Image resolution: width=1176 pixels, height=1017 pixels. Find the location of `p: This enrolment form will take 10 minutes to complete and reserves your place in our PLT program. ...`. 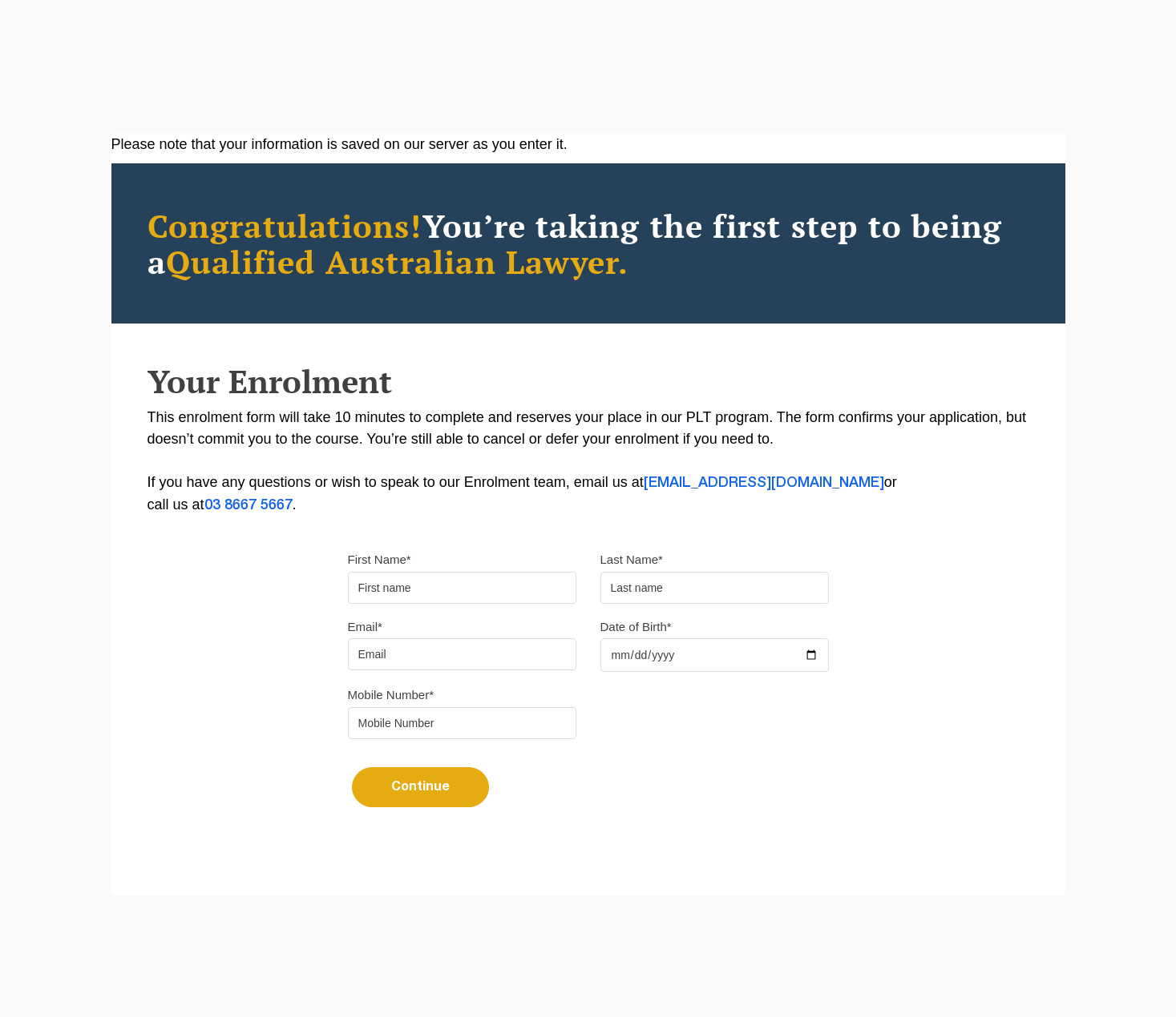

p: This enrolment form will take 10 minutes to complete and reserves your place in our PLT program. ... is located at coordinates (588, 461).